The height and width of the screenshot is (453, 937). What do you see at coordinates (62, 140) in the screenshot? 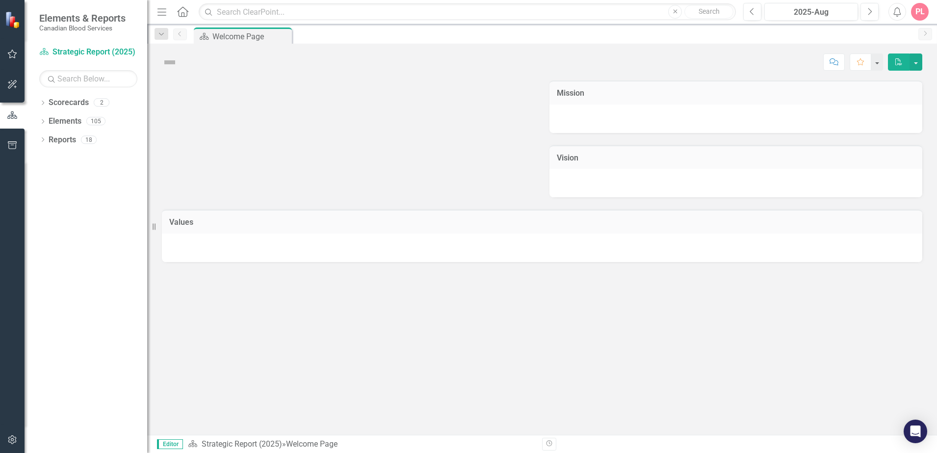
I see `a: Reports` at bounding box center [62, 140].